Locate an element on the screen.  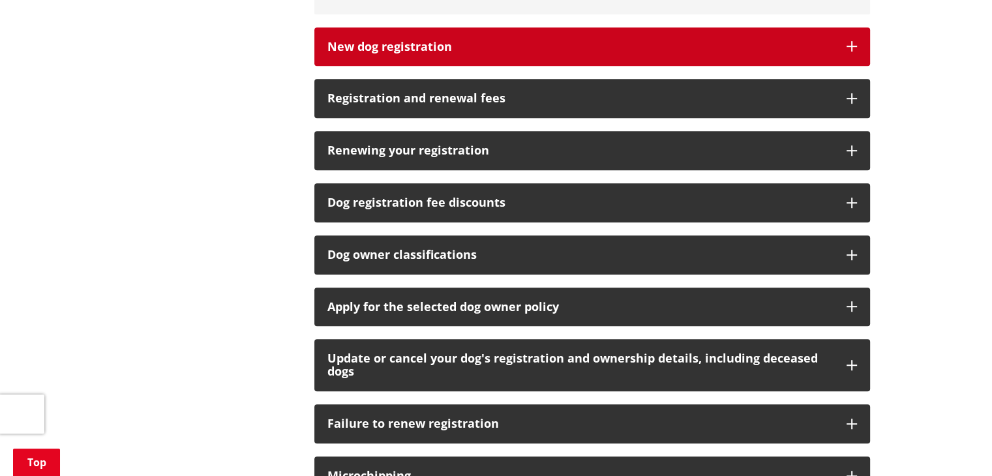
div: Apply for the selected dog owner policy is located at coordinates (581, 307).